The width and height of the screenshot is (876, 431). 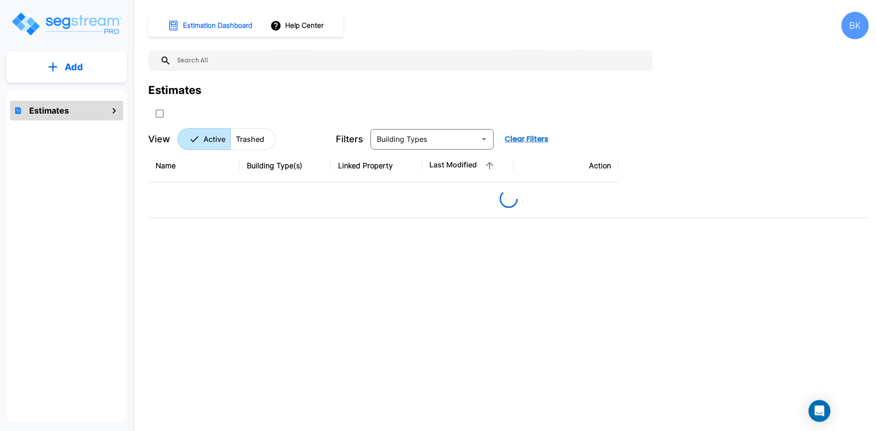 I want to click on button: Trashed, so click(x=253, y=139).